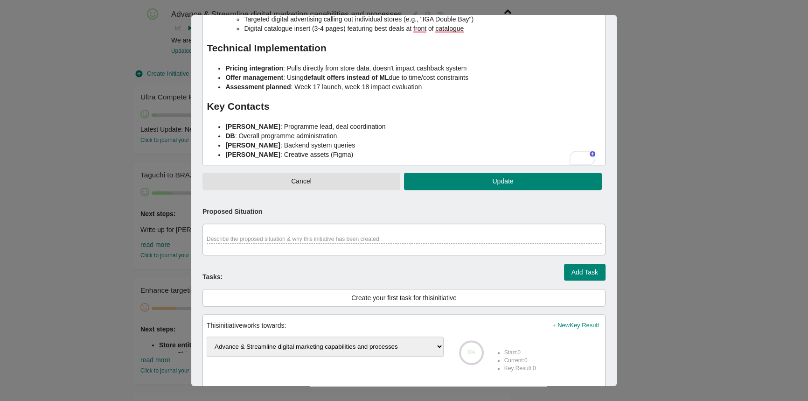 The image size is (808, 401). Describe the element at coordinates (301, 181) in the screenshot. I see `span: Cancel` at that location.